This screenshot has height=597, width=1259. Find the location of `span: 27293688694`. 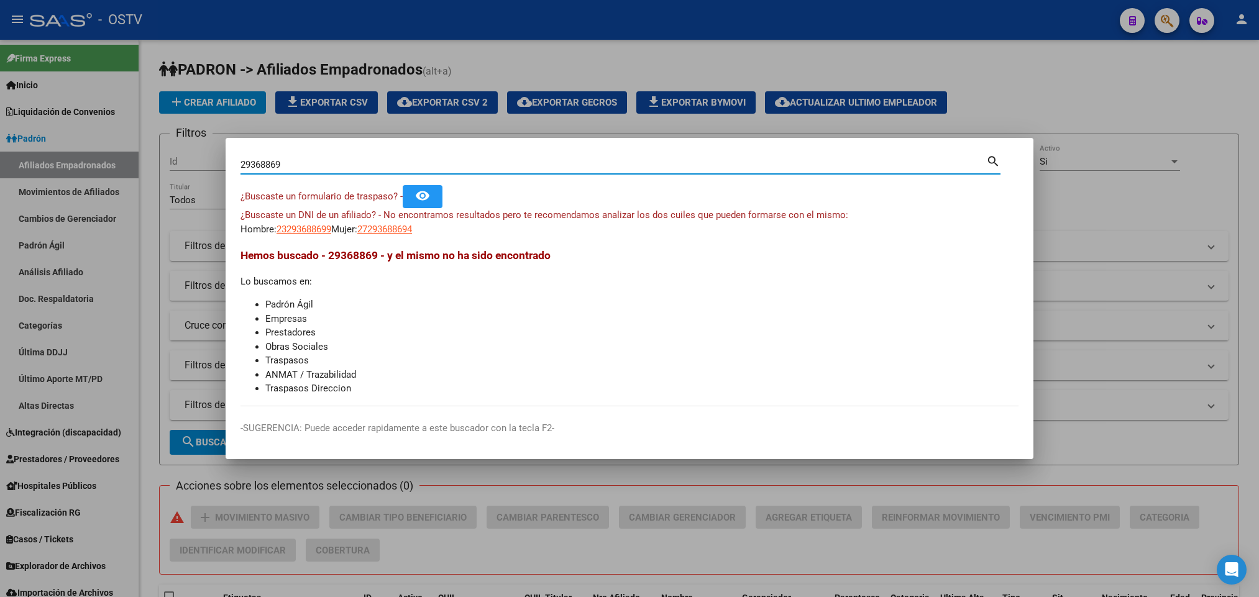

span: 27293688694 is located at coordinates (385, 229).